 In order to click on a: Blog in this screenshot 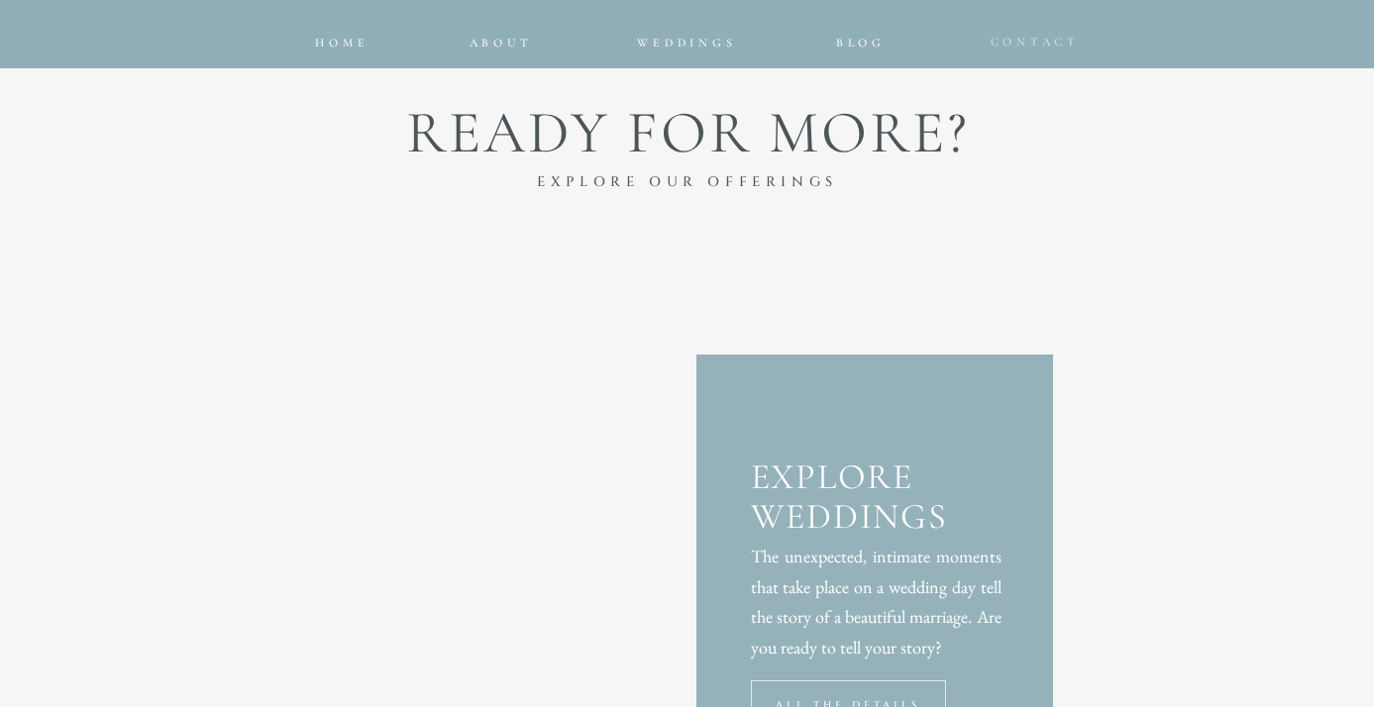, I will do `click(861, 38)`.